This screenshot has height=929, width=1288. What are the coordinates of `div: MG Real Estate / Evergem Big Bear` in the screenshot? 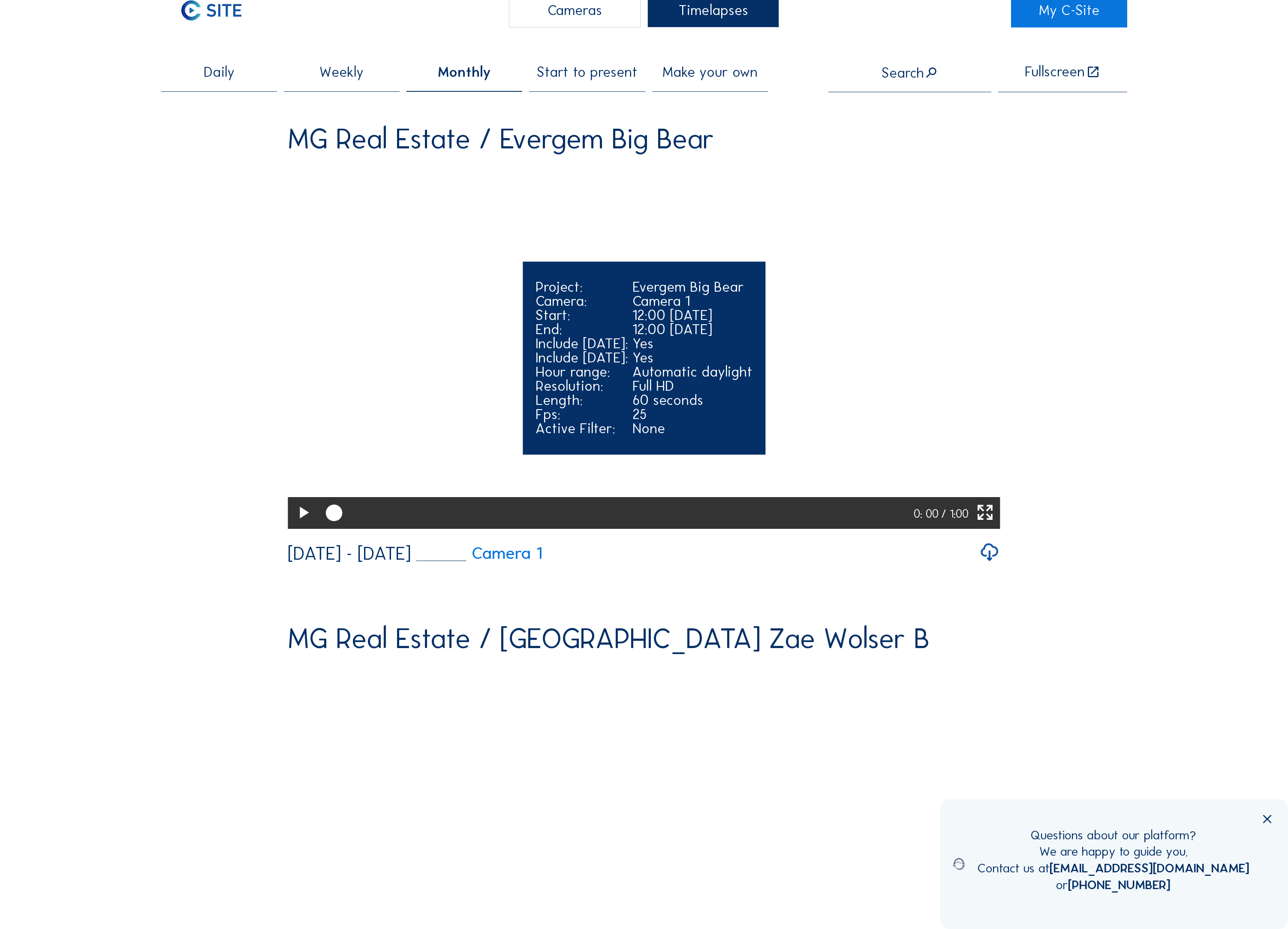 It's located at (501, 139).